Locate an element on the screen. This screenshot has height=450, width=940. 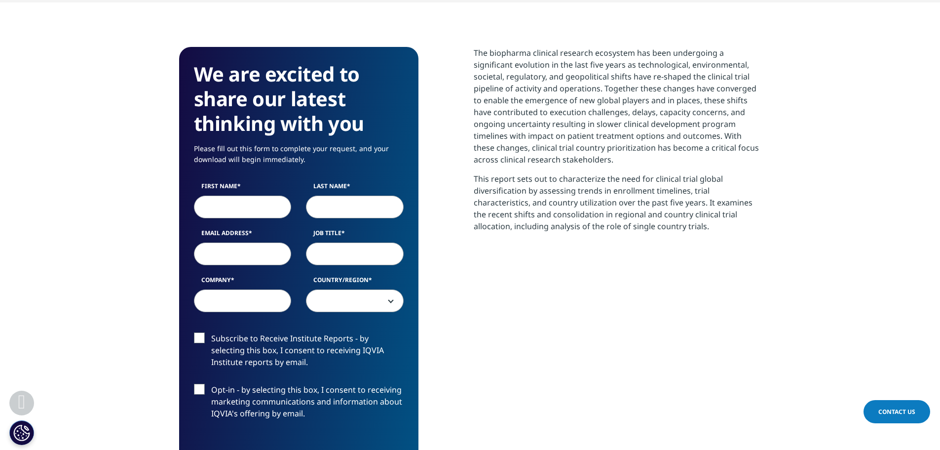
label: Last Name is located at coordinates (355, 189).